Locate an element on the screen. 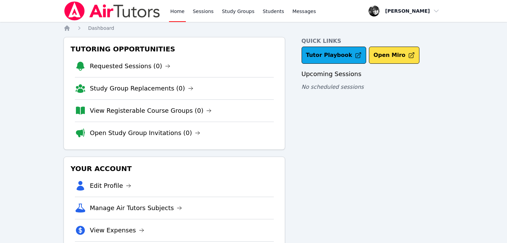 This screenshot has height=243, width=507. img: Air Tutors is located at coordinates (112, 11).